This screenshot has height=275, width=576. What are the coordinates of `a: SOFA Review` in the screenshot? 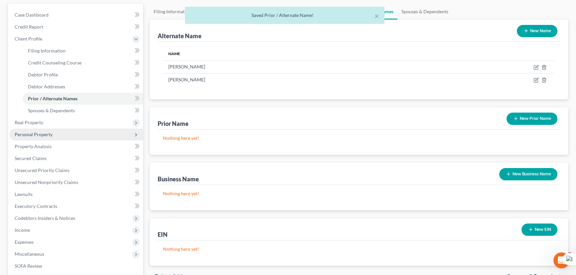 It's located at (76, 266).